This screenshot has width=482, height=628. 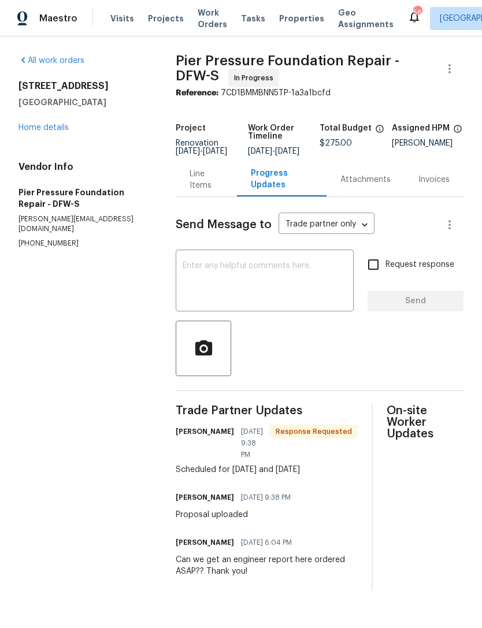 What do you see at coordinates (425, 422) in the screenshot?
I see `span: On-site Worker Updates` at bounding box center [425, 422].